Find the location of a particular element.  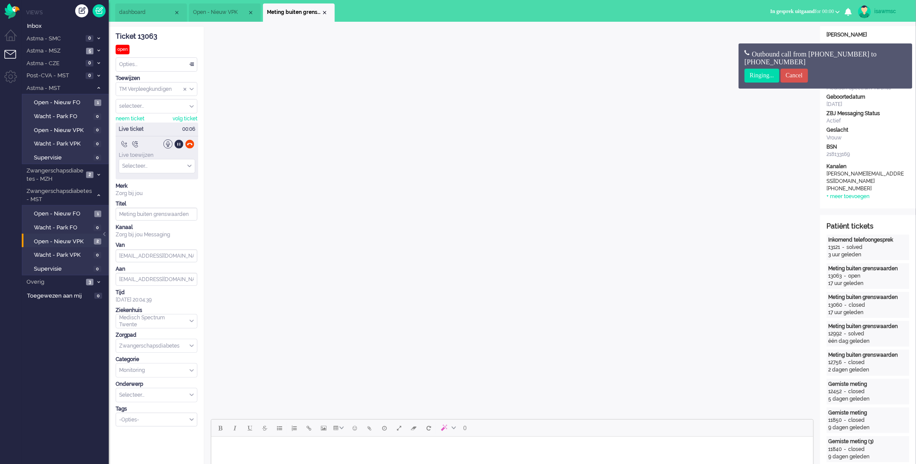

div: Vrouw is located at coordinates (868, 138).